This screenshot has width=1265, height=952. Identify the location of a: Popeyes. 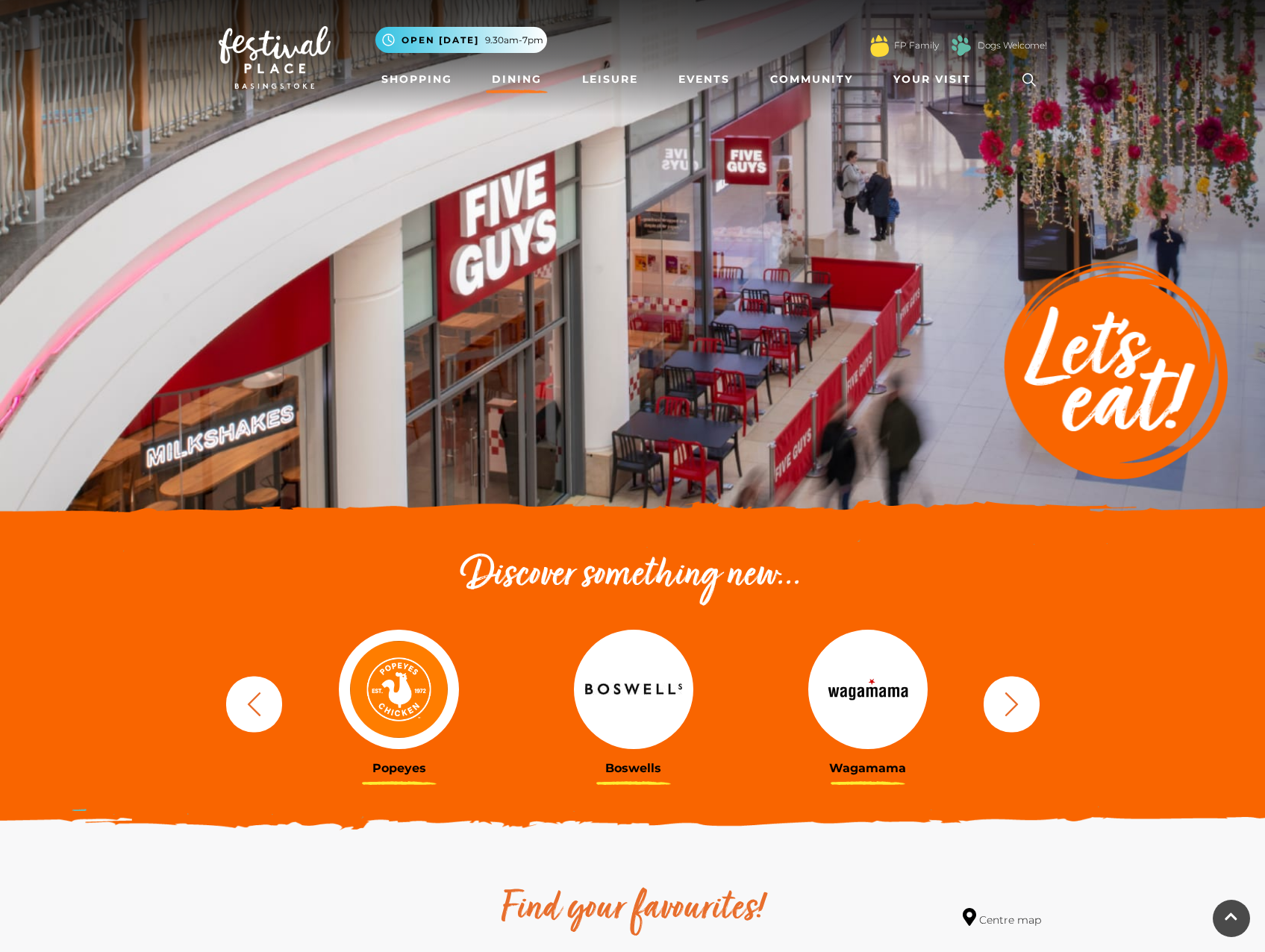
(399, 702).